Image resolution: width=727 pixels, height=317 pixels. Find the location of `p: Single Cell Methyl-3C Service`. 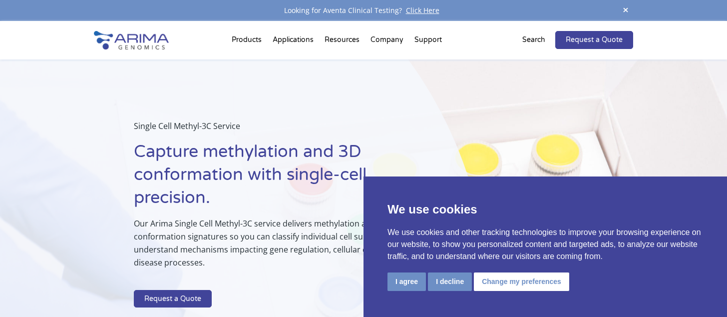

p: Single Cell Methyl-3C Service is located at coordinates (285, 130).